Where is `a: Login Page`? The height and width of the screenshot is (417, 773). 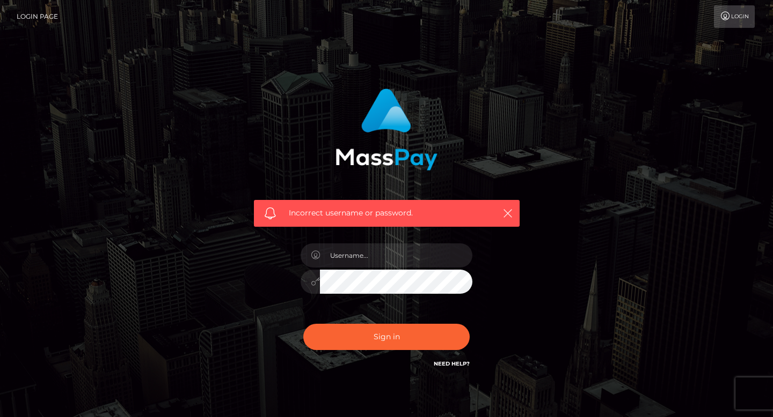
a: Login Page is located at coordinates (37, 17).